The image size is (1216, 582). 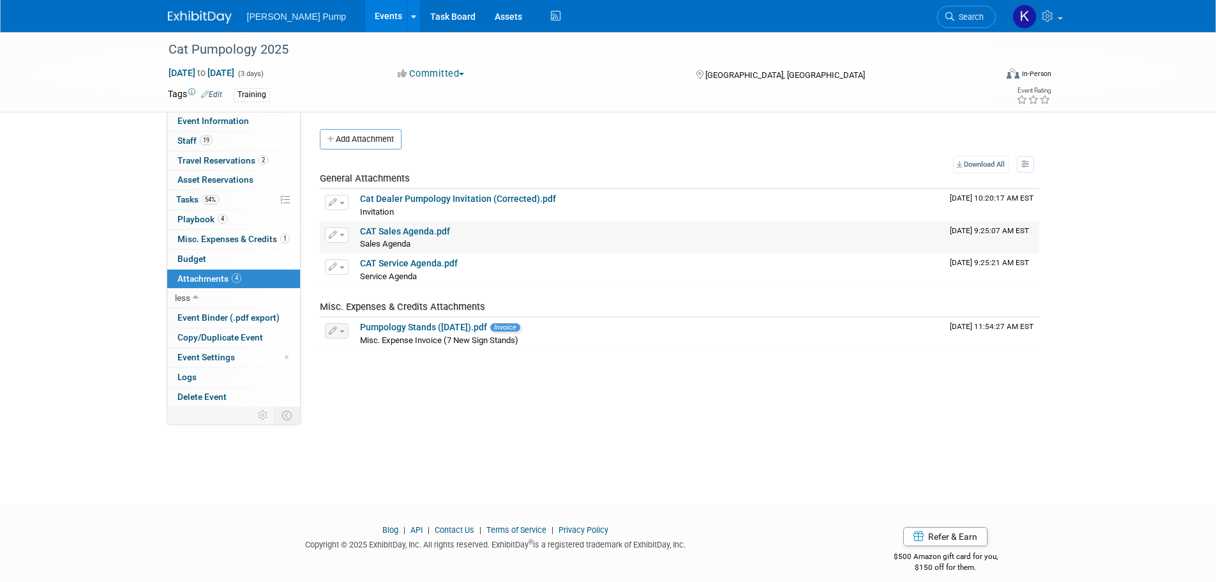 What do you see at coordinates (517, 529) in the screenshot?
I see `a: Terms of Service` at bounding box center [517, 529].